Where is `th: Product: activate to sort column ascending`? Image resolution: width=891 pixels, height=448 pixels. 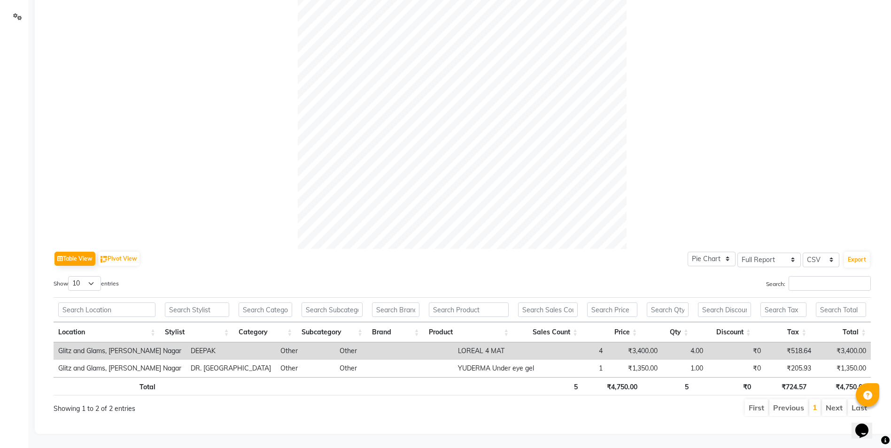
th: Product: activate to sort column ascending is located at coordinates (469, 332).